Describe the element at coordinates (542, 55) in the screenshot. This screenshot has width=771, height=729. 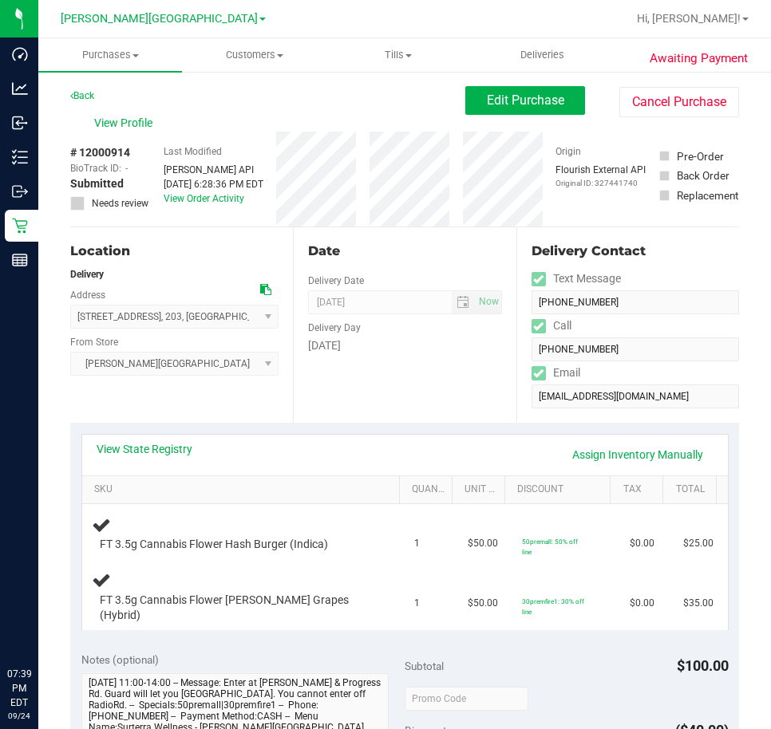
I see `a: Deliveries` at that location.